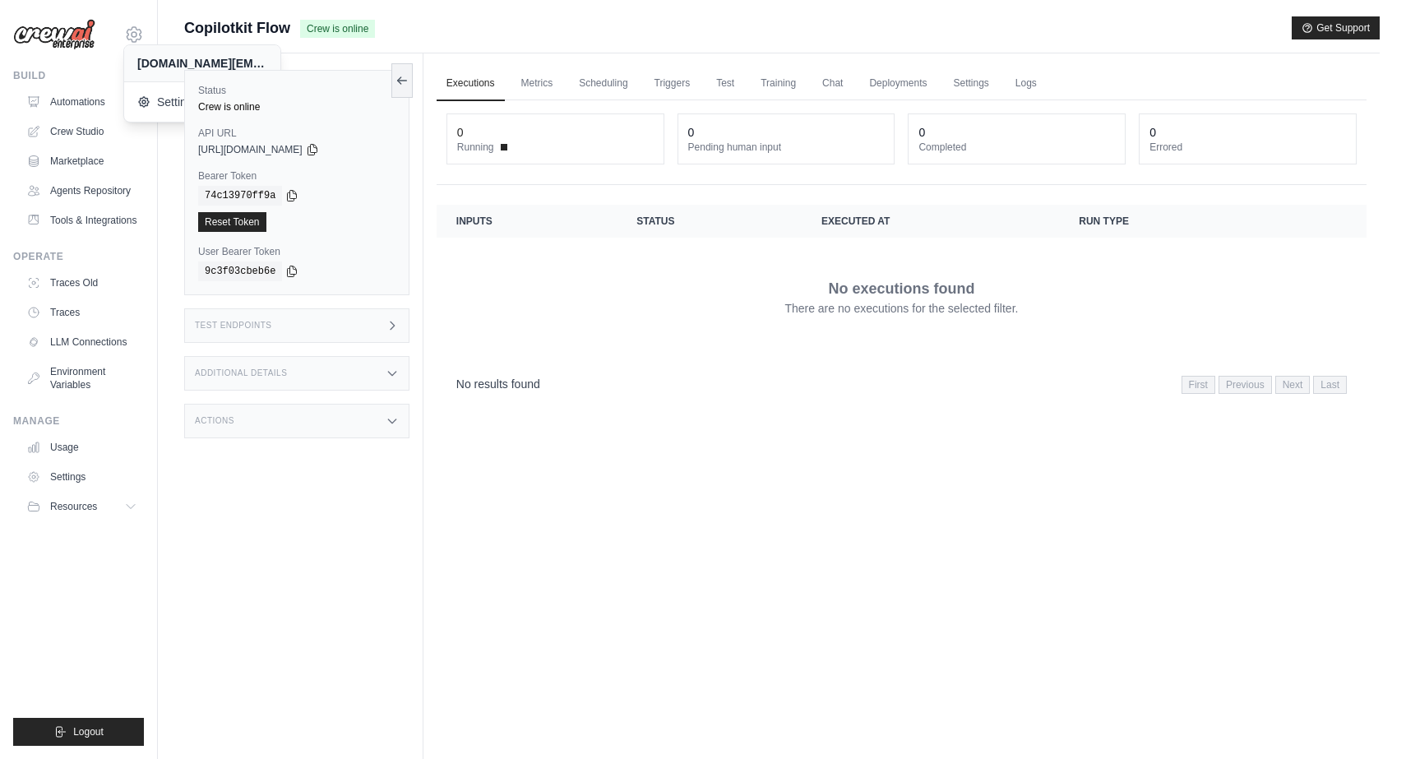  What do you see at coordinates (786, 147) in the screenshot?
I see `dt: Pending human input` at bounding box center [786, 147].